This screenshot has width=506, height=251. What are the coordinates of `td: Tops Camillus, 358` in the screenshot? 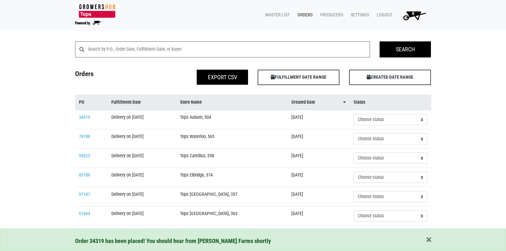 It's located at (232, 158).